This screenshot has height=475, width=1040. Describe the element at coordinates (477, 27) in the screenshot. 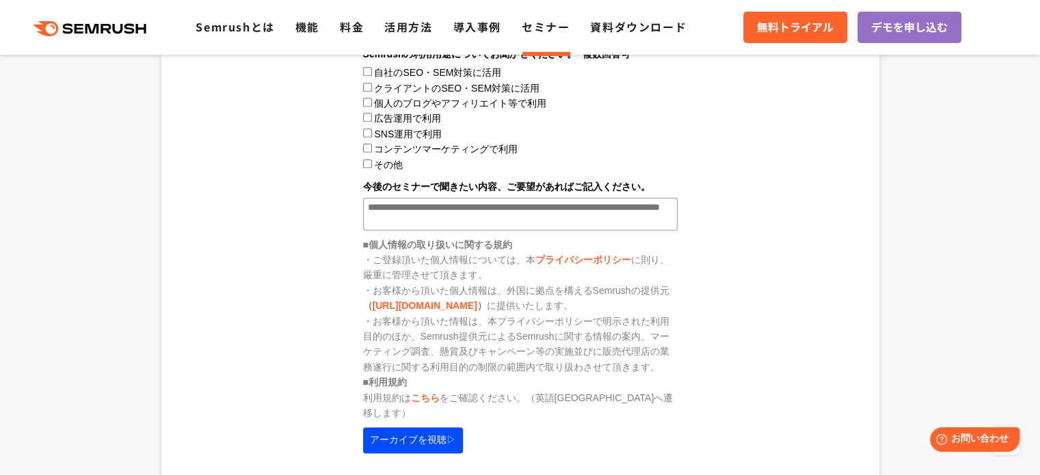

I see `a: 導入事例` at that location.